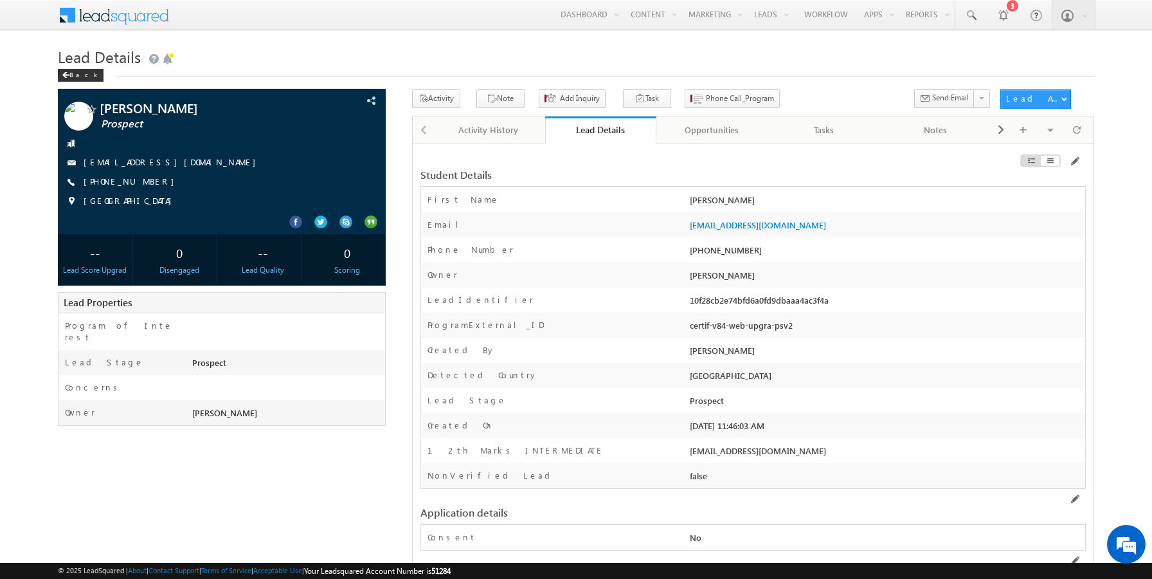 This screenshot has height=579, width=1152. Describe the element at coordinates (254, 570) in the screenshot. I see `span: © 2025 LeadSquared | | | | |` at that location.